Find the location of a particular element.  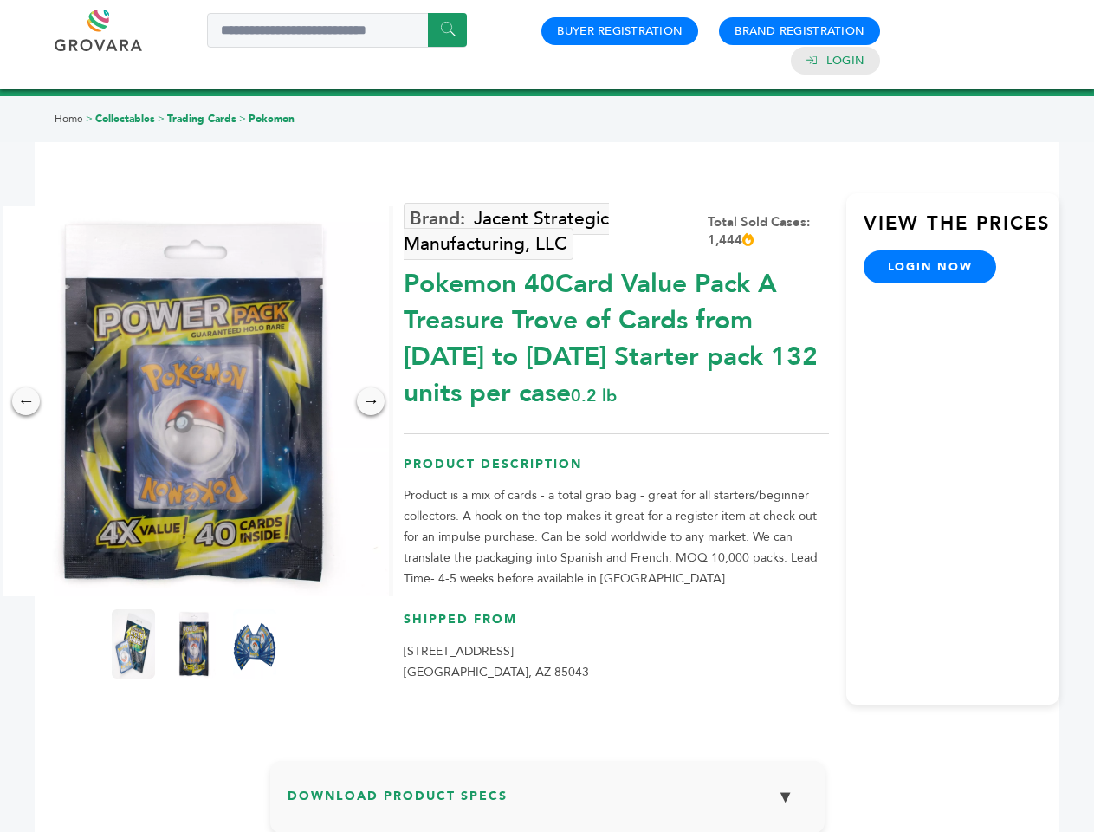

h3: Shipped From is located at coordinates (616, 625).